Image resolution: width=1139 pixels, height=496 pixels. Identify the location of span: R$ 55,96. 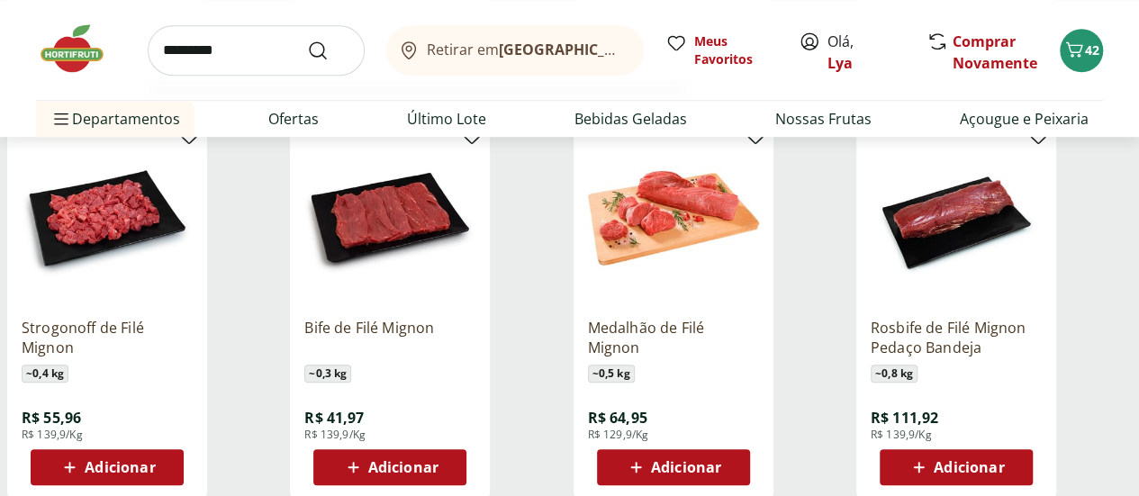
(51, 418).